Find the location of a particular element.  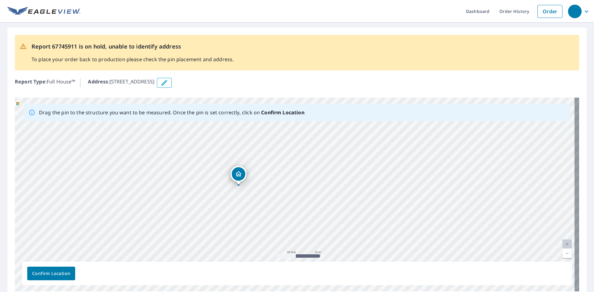

b: Confirm Location is located at coordinates (282, 113).